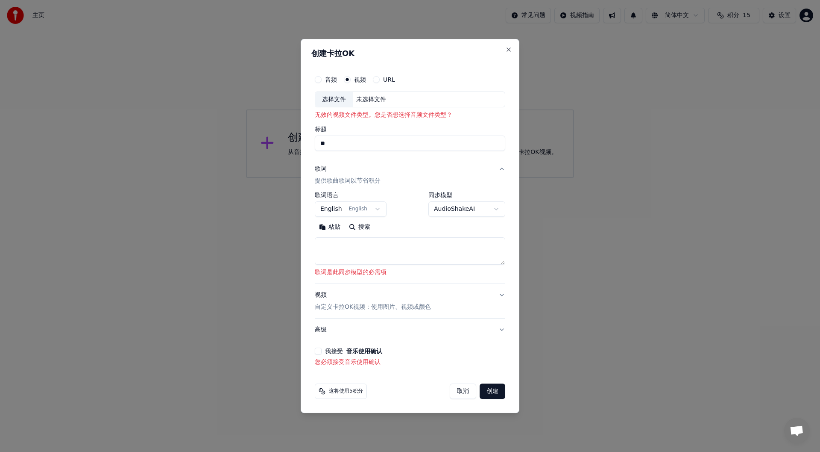 The image size is (820, 452). What do you see at coordinates (467, 195) in the screenshot?
I see `label: 同步模型` at bounding box center [467, 195].